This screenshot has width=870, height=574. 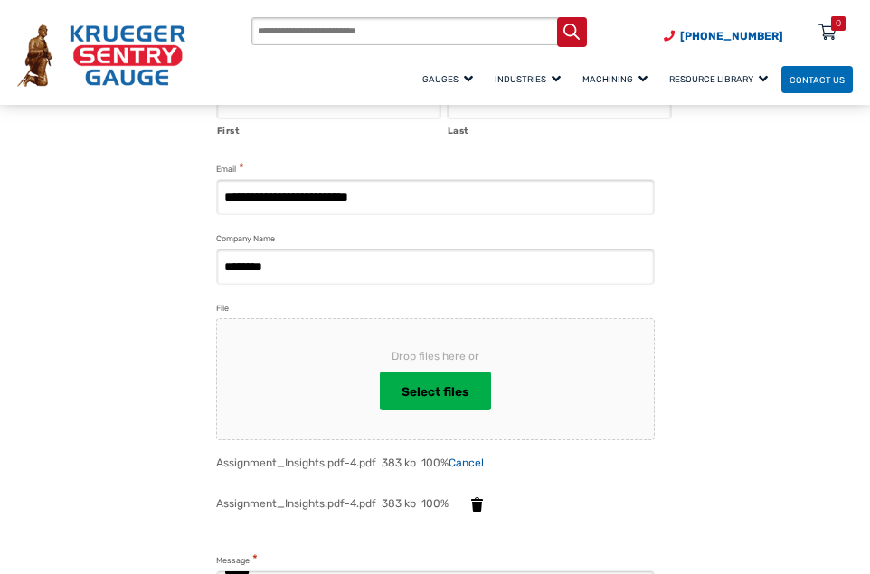 I want to click on div: 0, so click(x=838, y=24).